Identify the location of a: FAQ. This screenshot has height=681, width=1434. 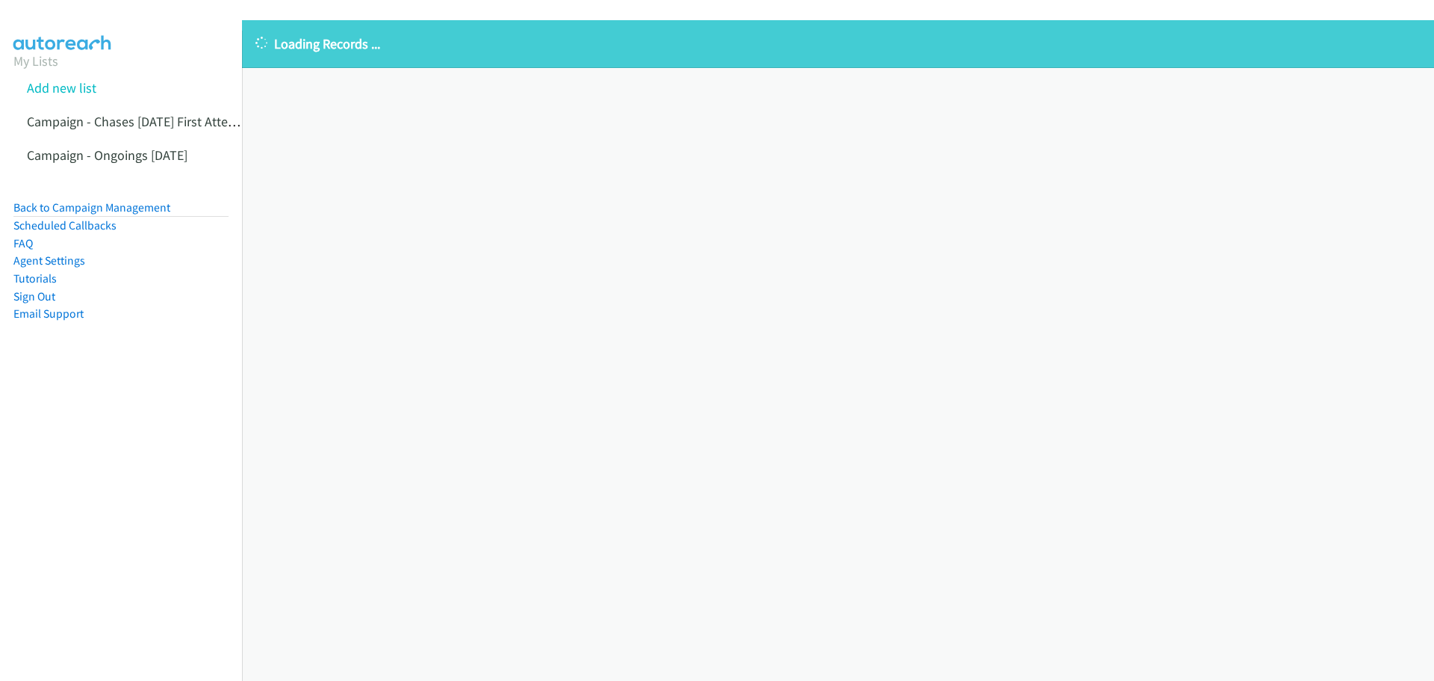
(23, 243).